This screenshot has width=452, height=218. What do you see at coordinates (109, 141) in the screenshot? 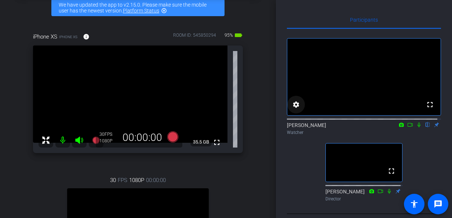
I see `div: 1080P` at bounding box center [109, 141].